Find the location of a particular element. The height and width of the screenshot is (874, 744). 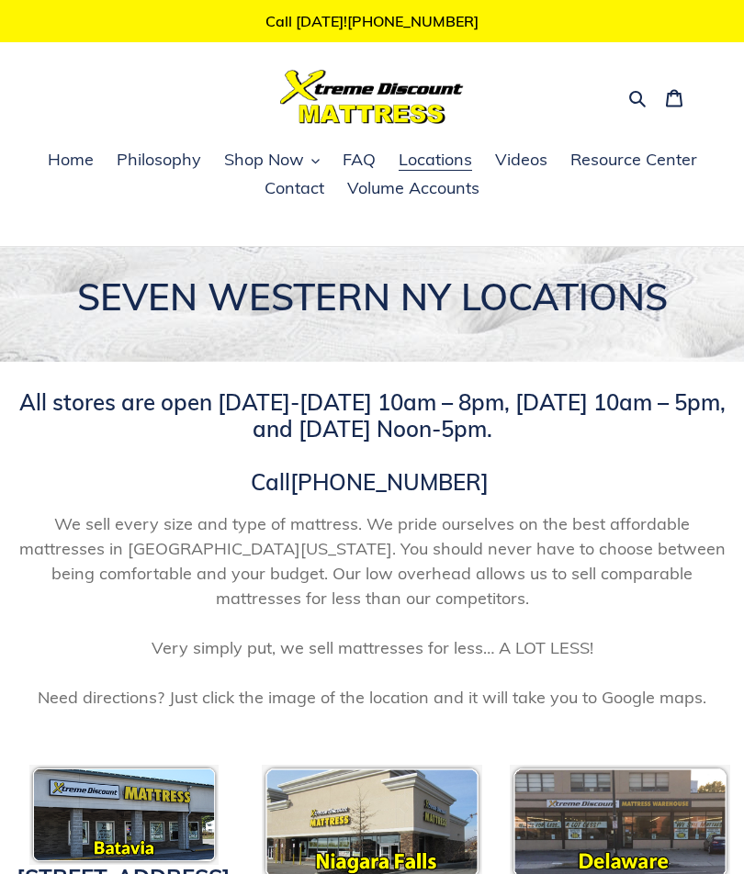

span: Philosophy is located at coordinates (159, 160).